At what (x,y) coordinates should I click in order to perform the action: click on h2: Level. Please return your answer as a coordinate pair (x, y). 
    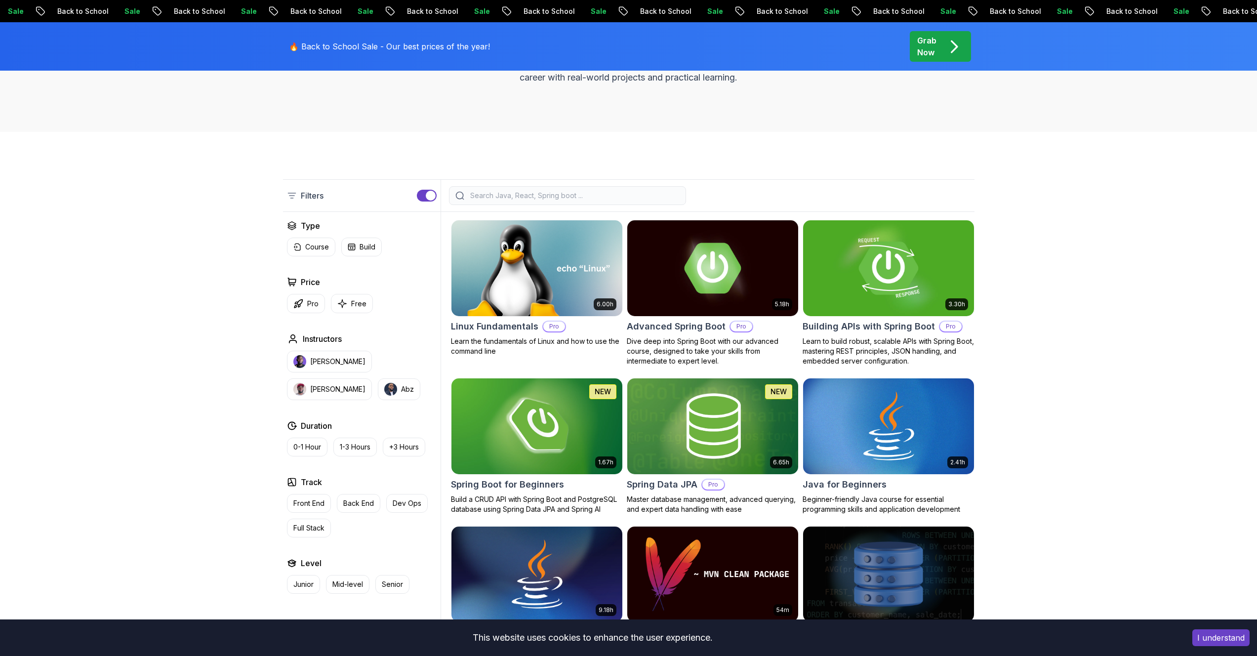
    Looking at the image, I should click on (311, 563).